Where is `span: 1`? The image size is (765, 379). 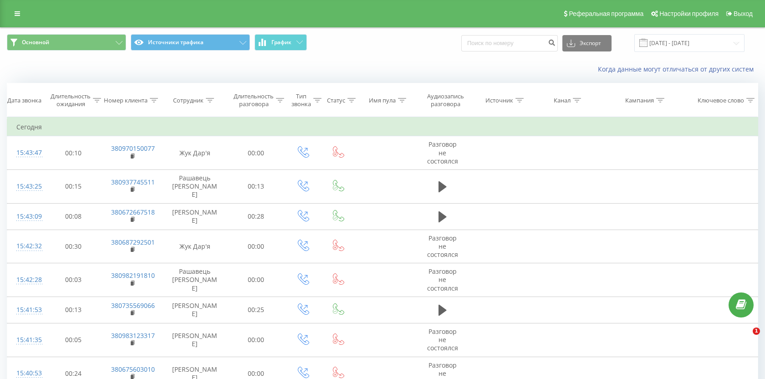 span: 1 is located at coordinates (757, 331).